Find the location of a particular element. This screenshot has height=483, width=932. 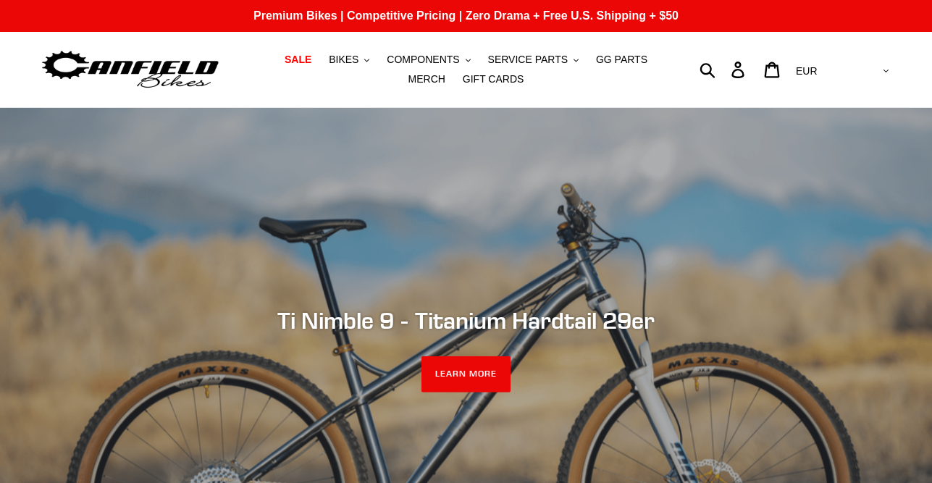

h2: Ti Nimble 9 - Titanium Hardtail 29er is located at coordinates (466, 320).